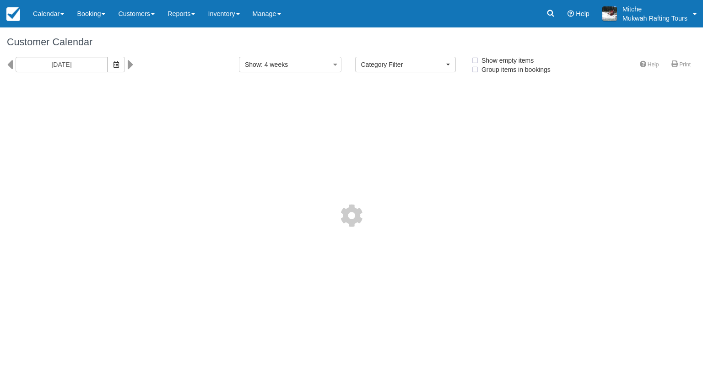  What do you see at coordinates (582, 14) in the screenshot?
I see `span: Help` at bounding box center [582, 14].